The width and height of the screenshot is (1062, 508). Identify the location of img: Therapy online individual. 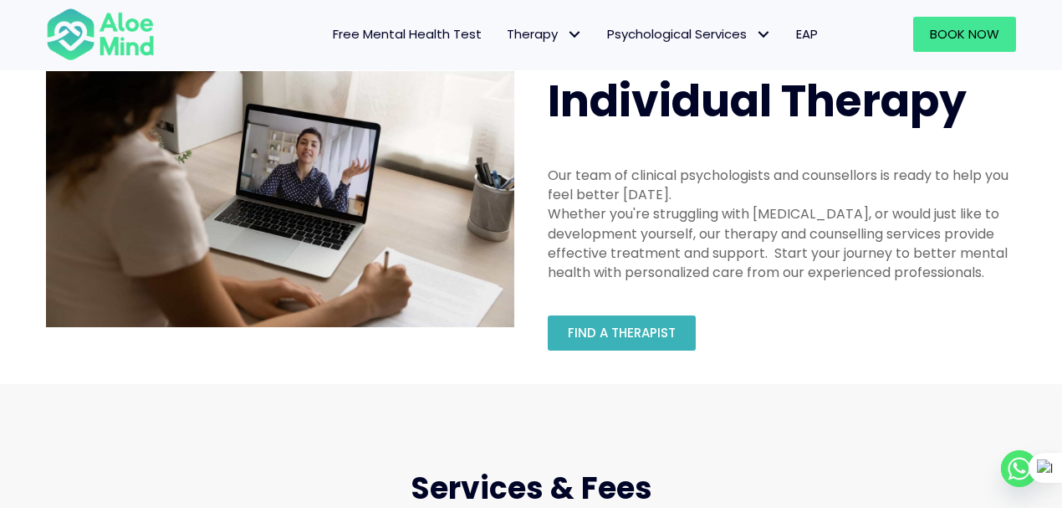
(280, 199).